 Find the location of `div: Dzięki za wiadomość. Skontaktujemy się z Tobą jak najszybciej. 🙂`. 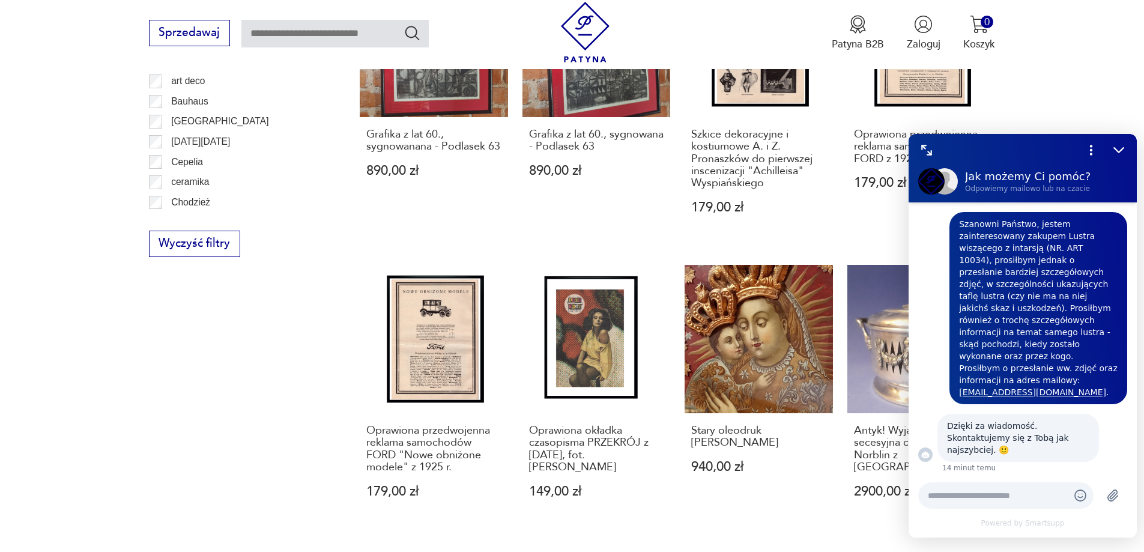

div: Dzięki za wiadomość. Skontaktujemy się z Tobą jak najszybciej. 🙂 is located at coordinates (109, 304).